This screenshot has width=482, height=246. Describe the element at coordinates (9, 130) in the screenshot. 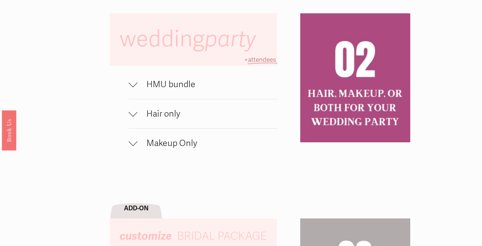

I see `a: Book Us` at that location.